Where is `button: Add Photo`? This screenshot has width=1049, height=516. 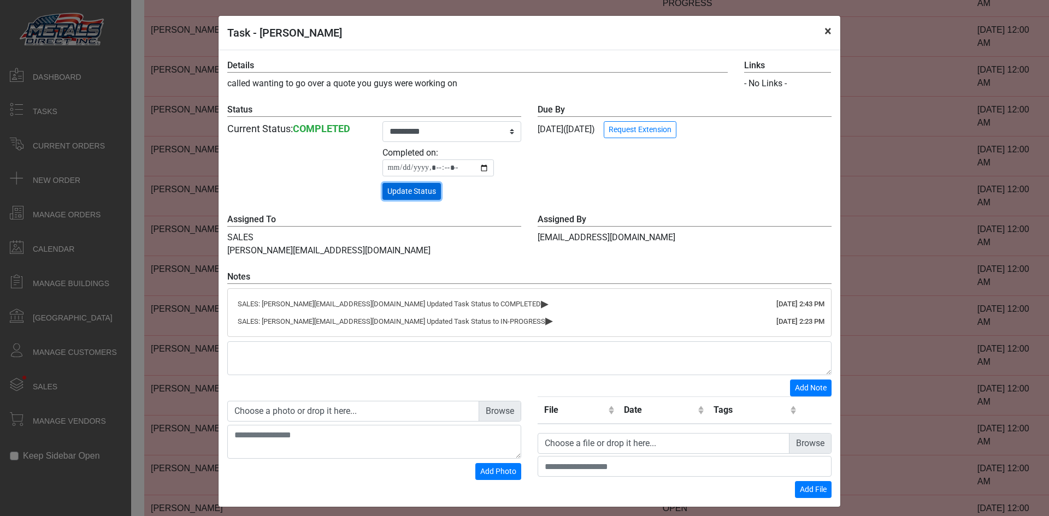
button: Add Photo is located at coordinates (498, 472).